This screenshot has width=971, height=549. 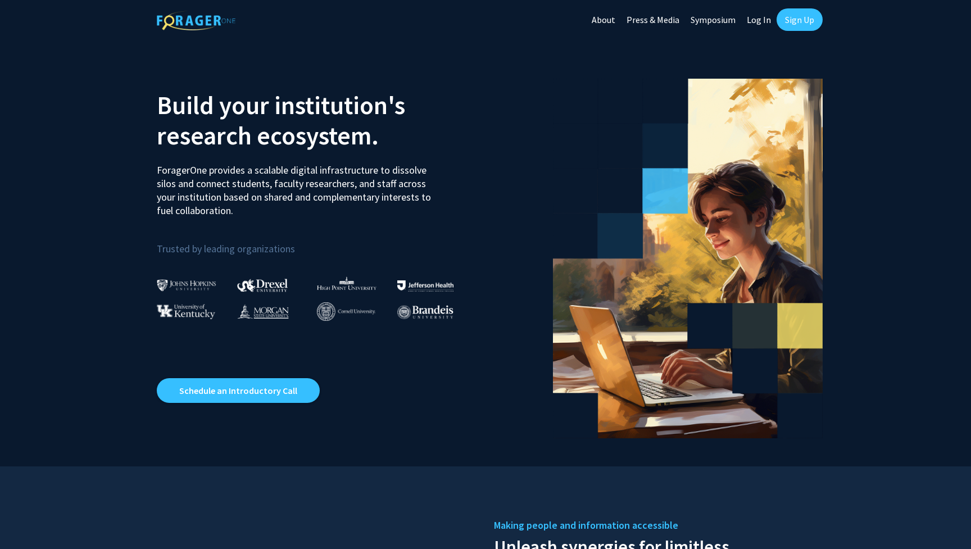 What do you see at coordinates (317, 120) in the screenshot?
I see `h2: Build your institution's research ecosystem.` at bounding box center [317, 120].